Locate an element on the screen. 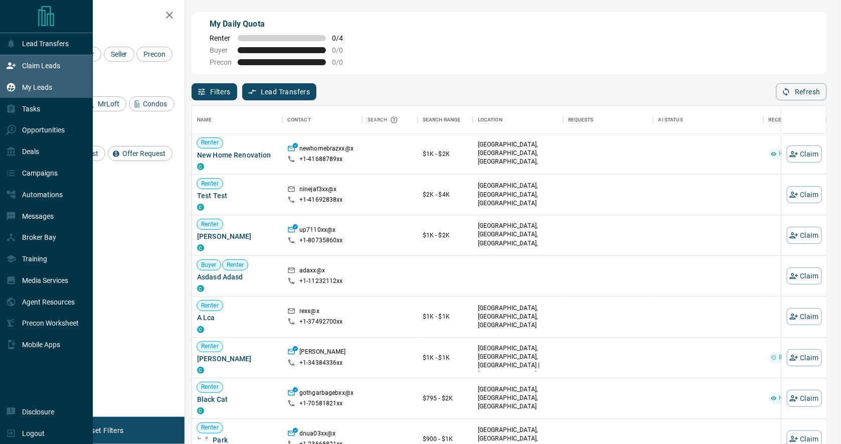 The width and height of the screenshot is (841, 444). div: MrLoft is located at coordinates (105, 104).